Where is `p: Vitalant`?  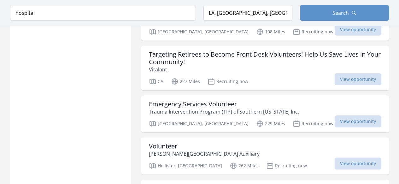
p: Vitalant is located at coordinates (265, 70).